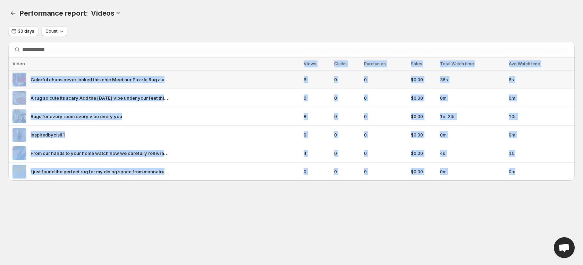  Describe the element at coordinates (19, 98) in the screenshot. I see `img: A rug so cute its scary Add the Halloween vibe under your feet this season` at that location.